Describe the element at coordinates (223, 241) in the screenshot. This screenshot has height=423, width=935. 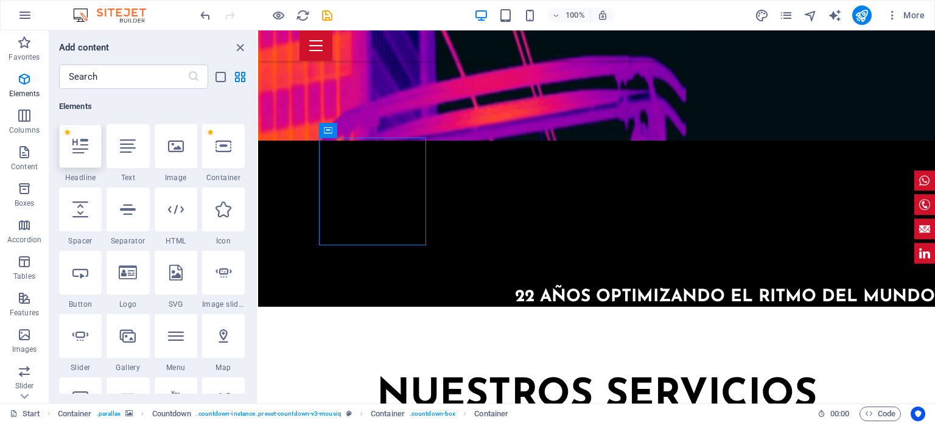
I see `span: Icon` at that location.